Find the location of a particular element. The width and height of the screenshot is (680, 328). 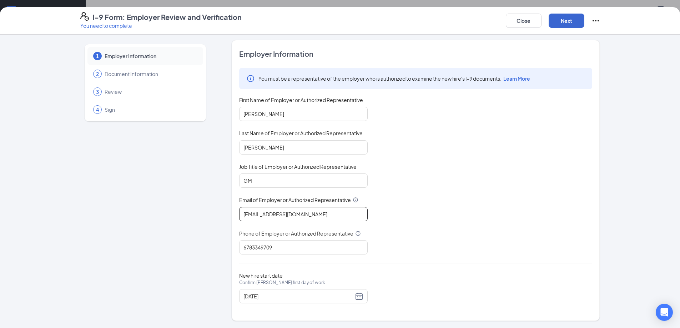

span: Learn More is located at coordinates (516, 79).